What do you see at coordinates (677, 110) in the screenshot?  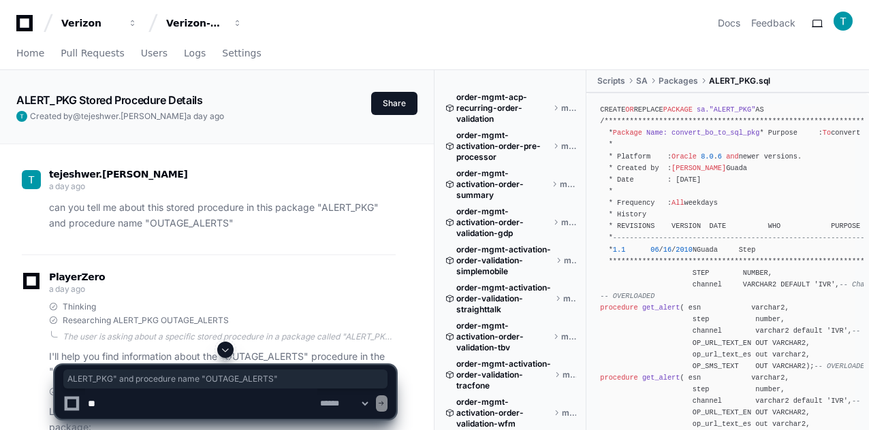 I see `span: PACKAGE` at bounding box center [677, 110].